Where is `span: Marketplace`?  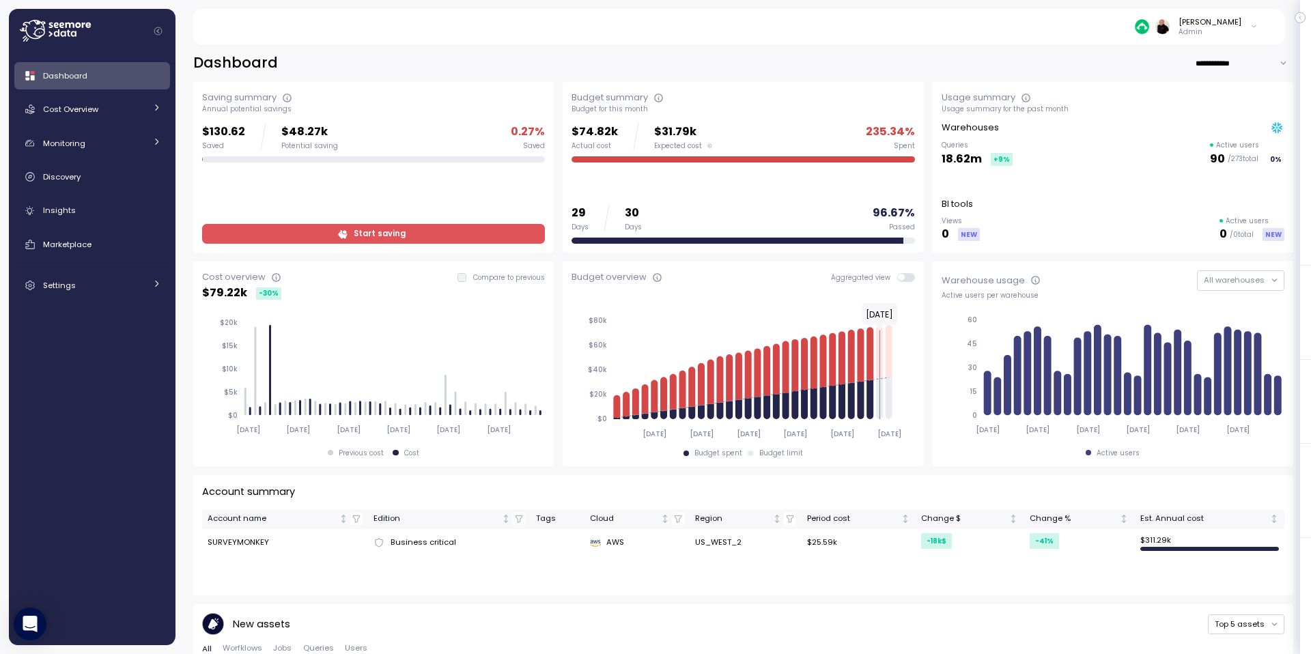
span: Marketplace is located at coordinates (67, 244).